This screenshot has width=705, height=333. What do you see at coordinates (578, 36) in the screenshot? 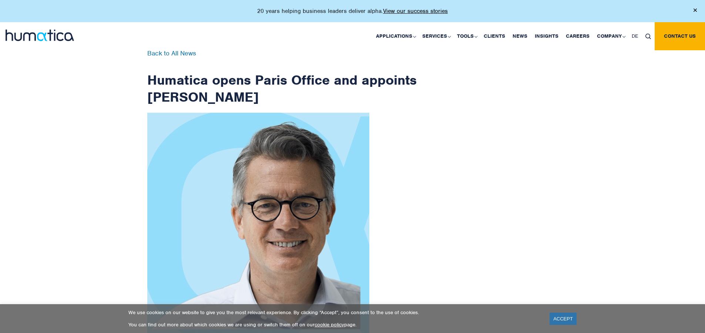
I see `a: Careers` at bounding box center [578, 36].